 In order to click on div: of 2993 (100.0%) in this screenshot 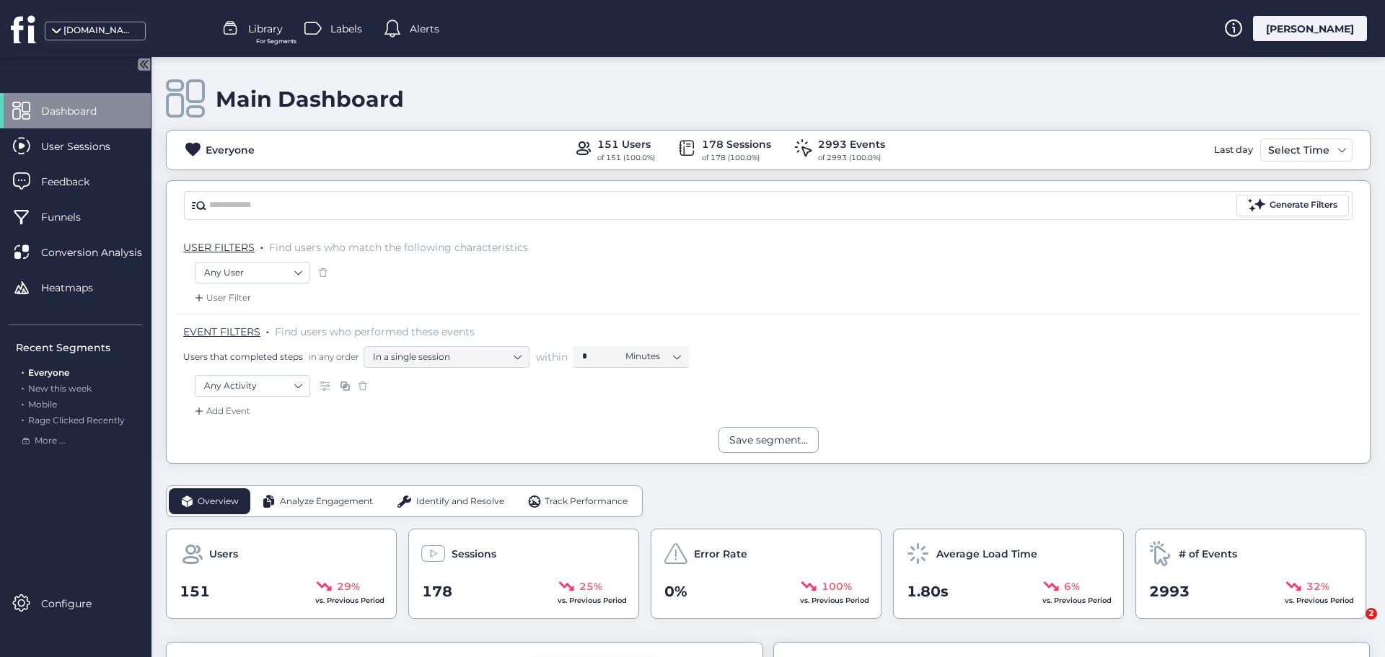, I will do `click(851, 158)`.